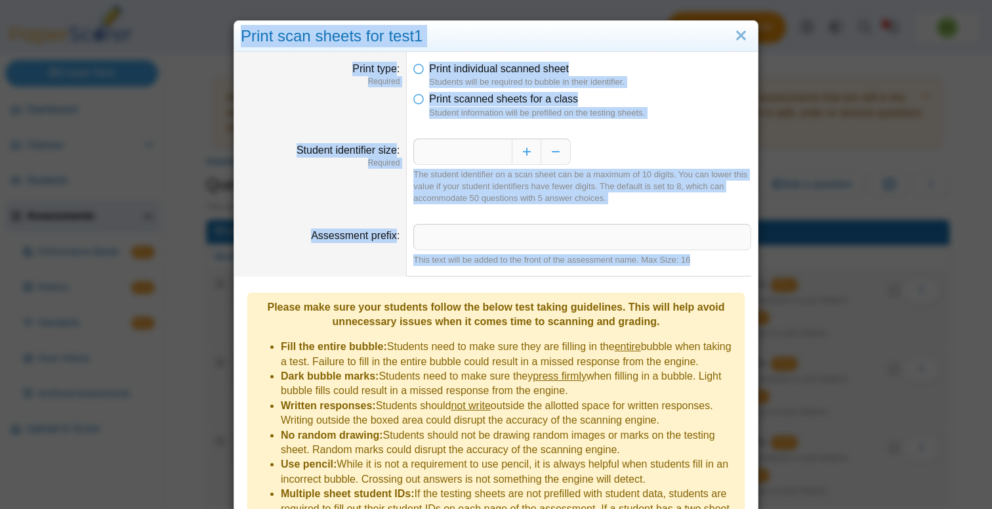  I want to click on b: No random drawing:, so click(332, 435).